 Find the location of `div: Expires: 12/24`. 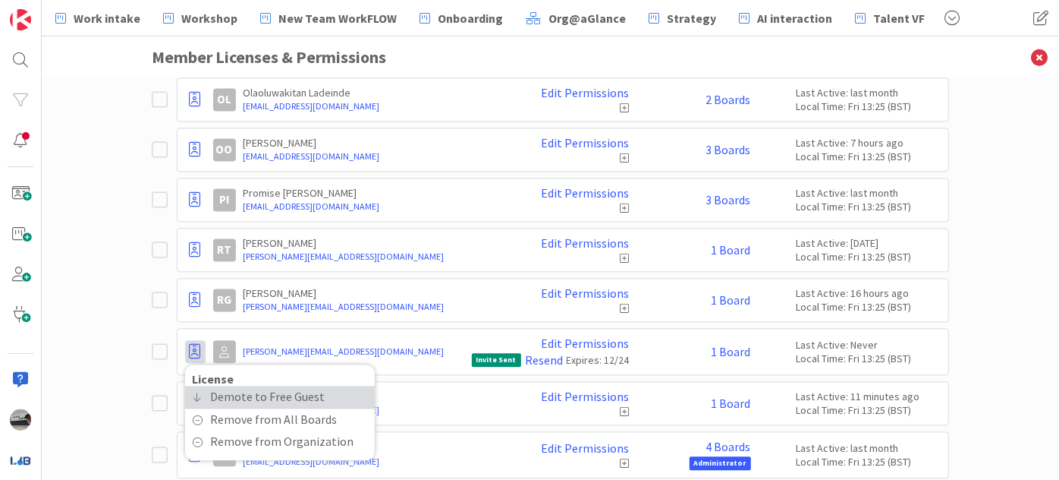

div: Expires: 12/24 is located at coordinates (598, 360).